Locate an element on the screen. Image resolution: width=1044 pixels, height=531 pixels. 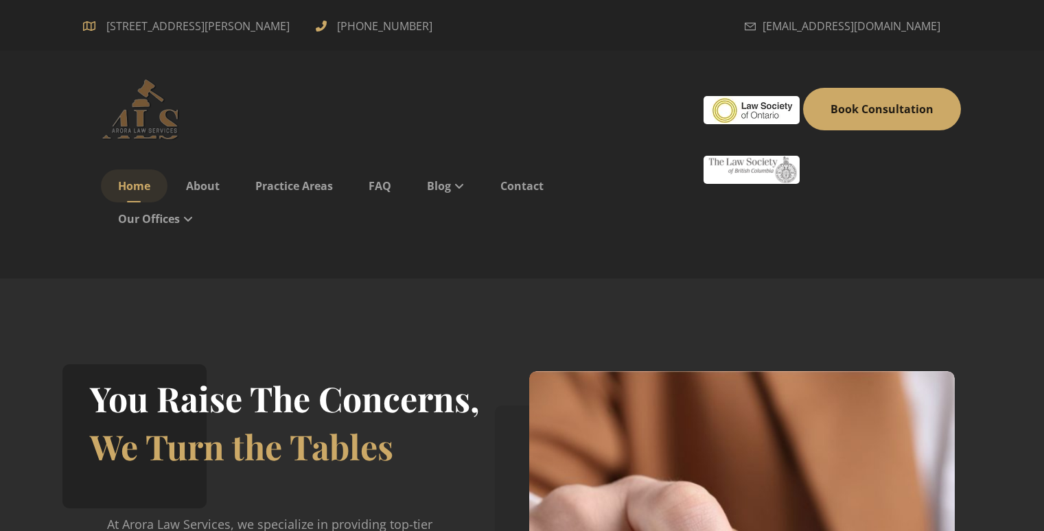
span: Practice Areas is located at coordinates (294, 186).